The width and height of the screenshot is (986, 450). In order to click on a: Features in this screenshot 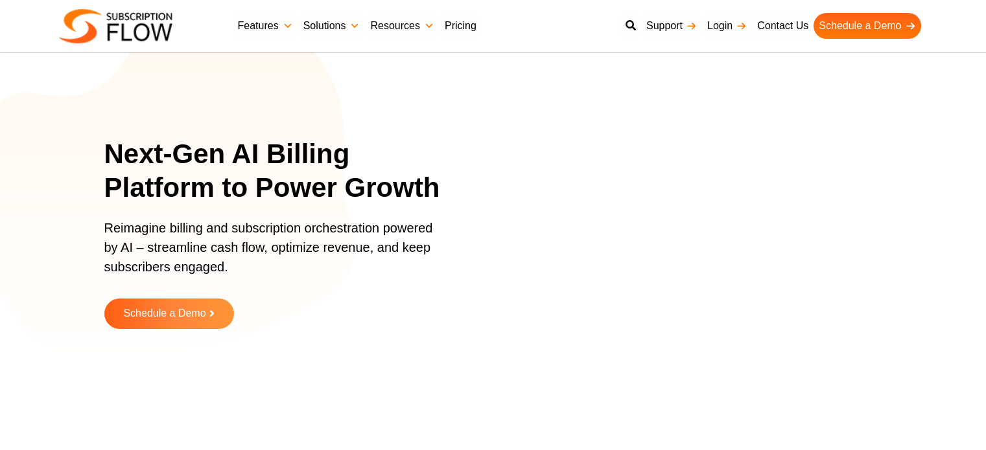, I will do `click(265, 26)`.